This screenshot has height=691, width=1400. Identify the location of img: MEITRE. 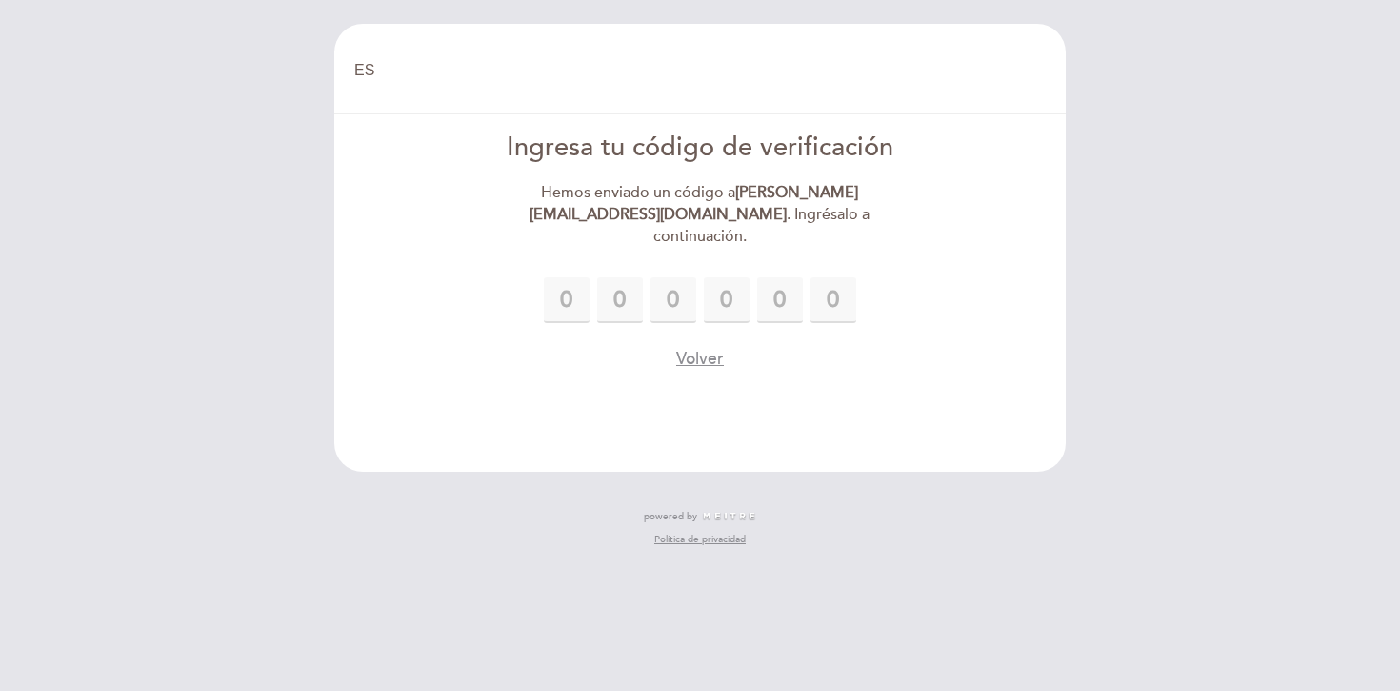
(729, 516).